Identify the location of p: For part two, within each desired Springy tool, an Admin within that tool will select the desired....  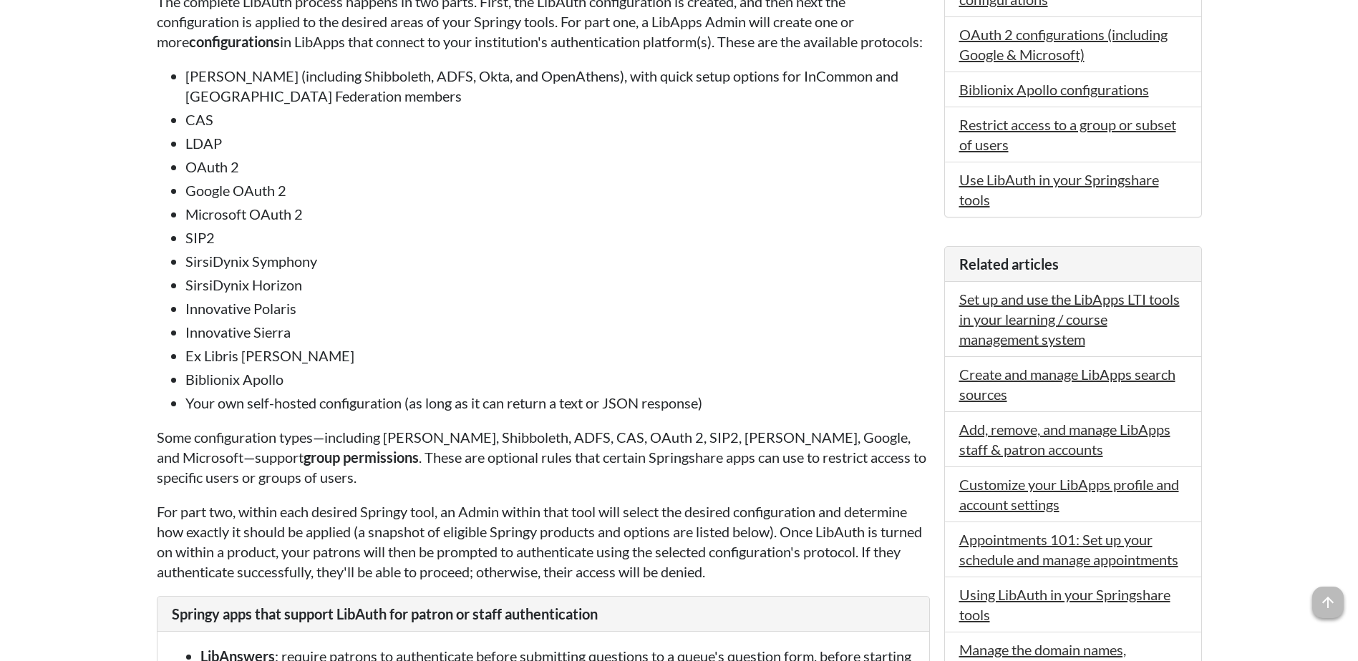
(543, 542).